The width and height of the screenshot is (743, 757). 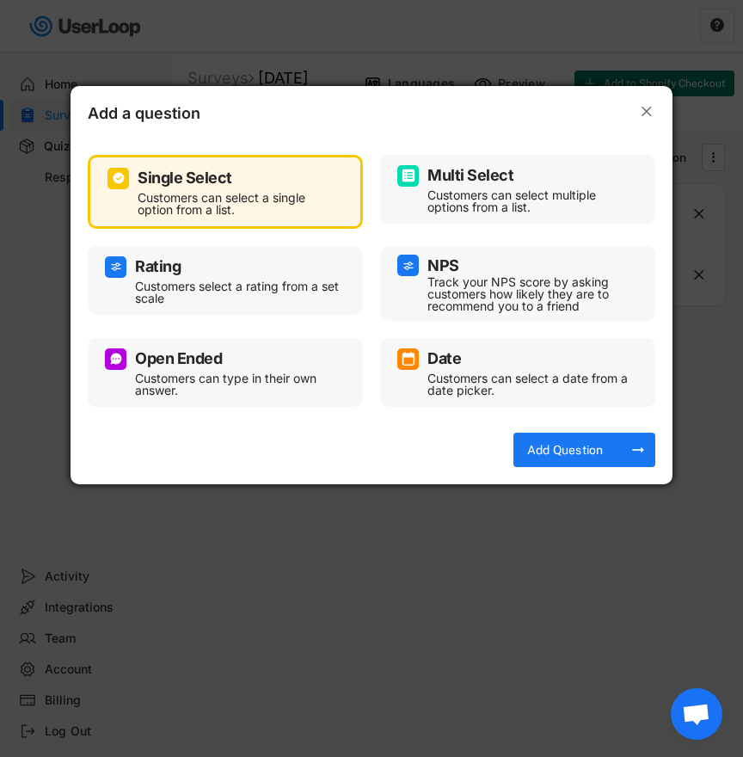 I want to click on div: Add a question, so click(x=174, y=116).